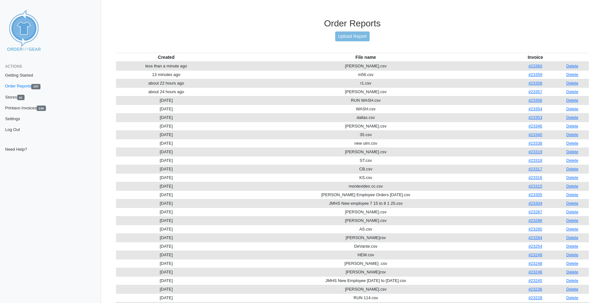  I want to click on td: KS.csv, so click(366, 178).